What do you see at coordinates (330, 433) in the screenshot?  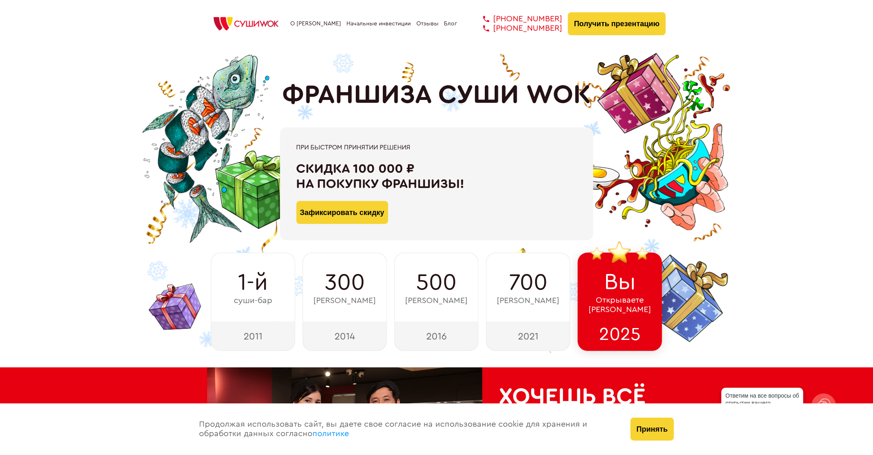 I see `a: политике` at bounding box center [330, 433].